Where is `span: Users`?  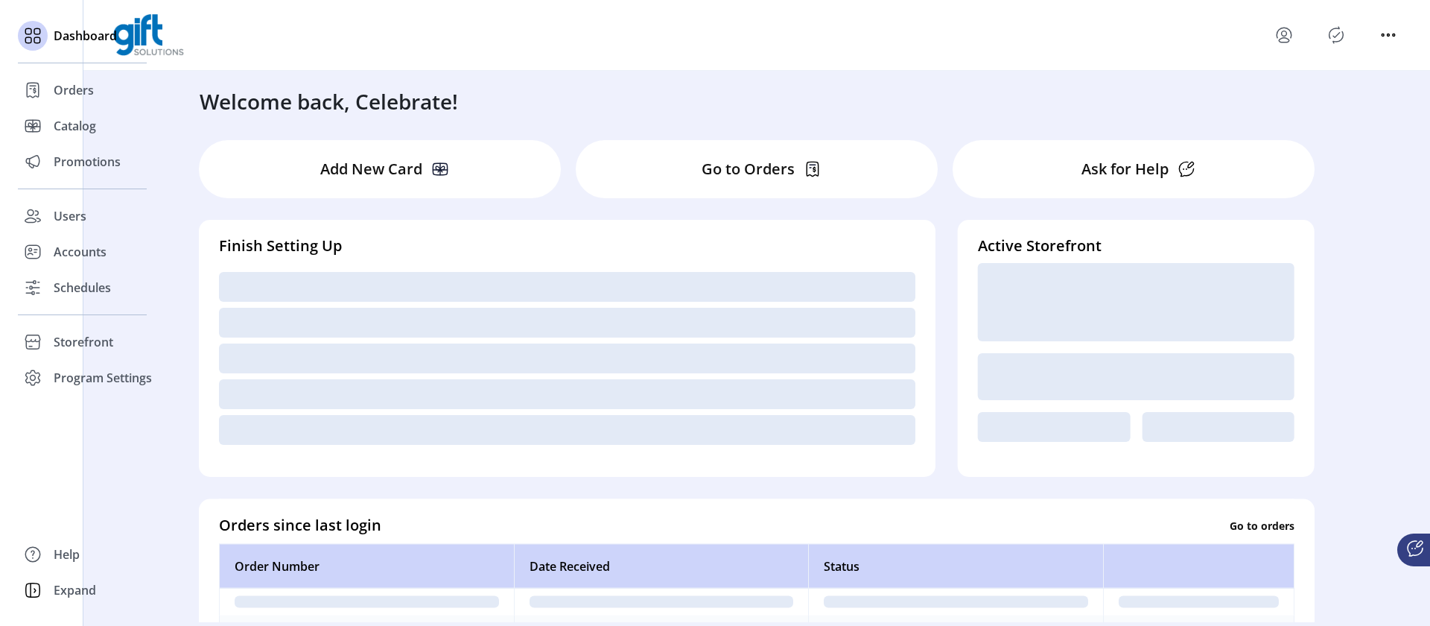 span: Users is located at coordinates (70, 216).